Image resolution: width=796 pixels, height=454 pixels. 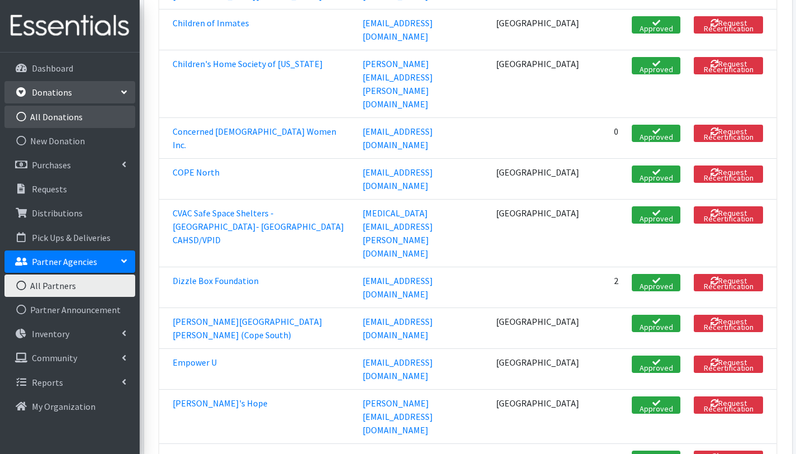 I want to click on p: Community, so click(x=54, y=358).